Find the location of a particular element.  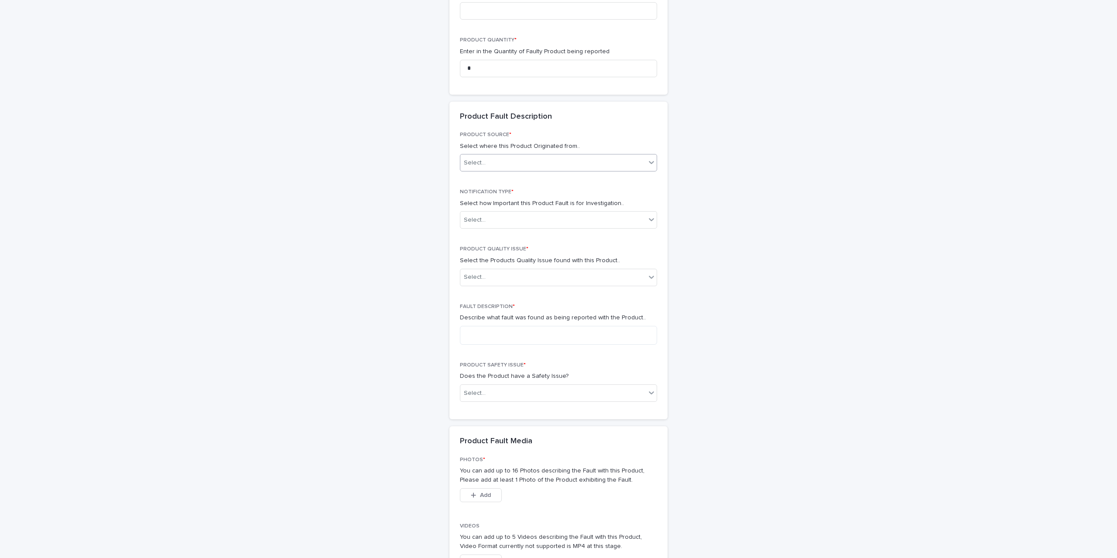

span: FAULT DESCRIPTION is located at coordinates (487, 307).